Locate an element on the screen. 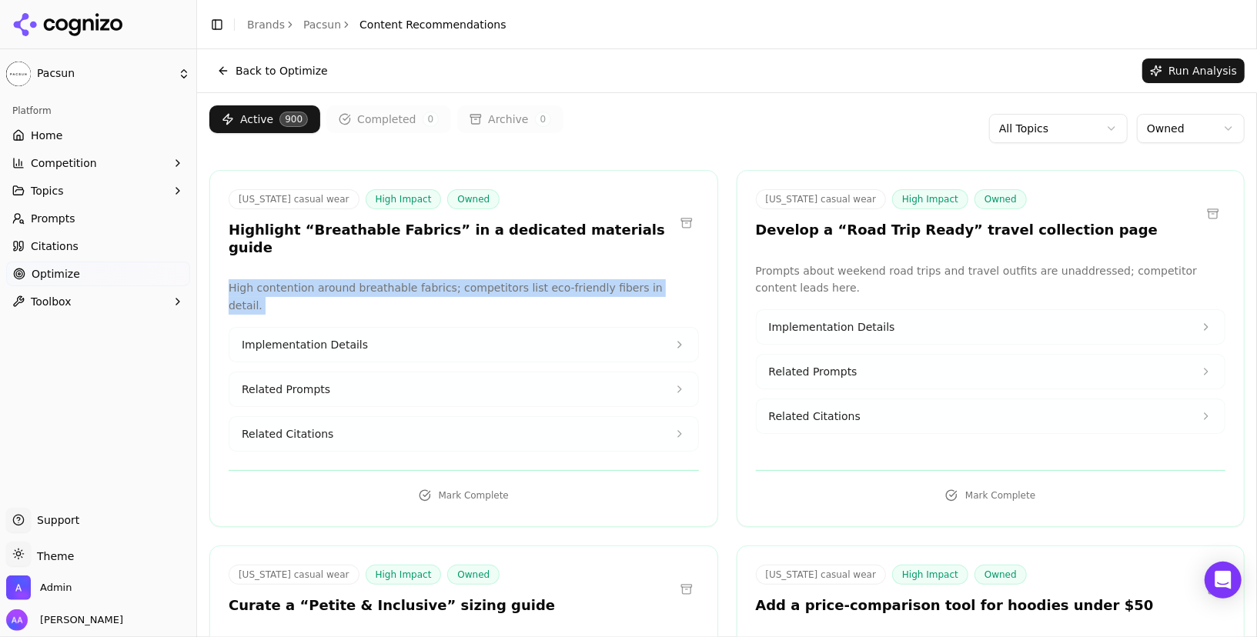 This screenshot has height=637, width=1257. button: Run Analysis is located at coordinates (1193, 71).